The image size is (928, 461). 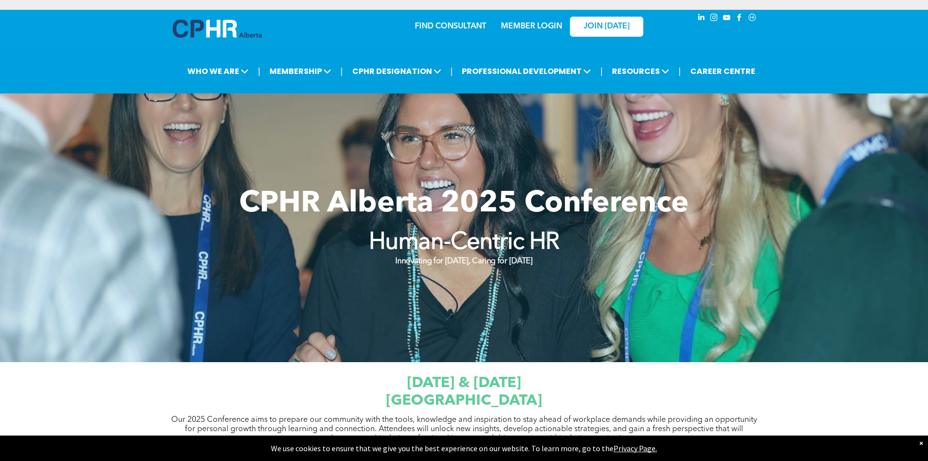 I want to click on div: Dismiss notification, so click(x=922, y=443).